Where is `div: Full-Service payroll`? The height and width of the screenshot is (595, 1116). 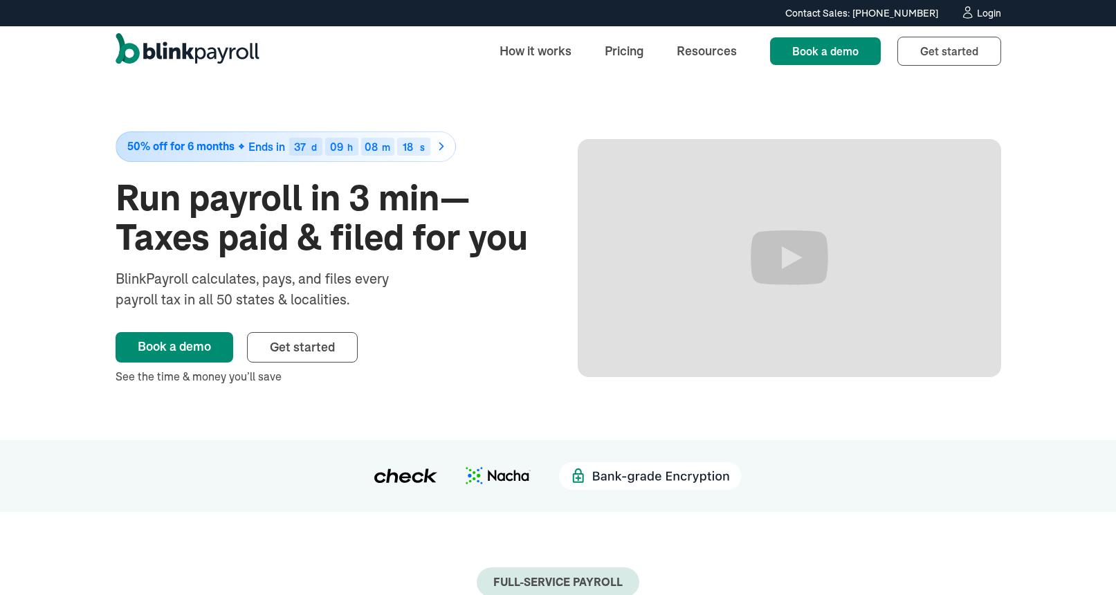
div: Full-Service payroll is located at coordinates (558, 582).